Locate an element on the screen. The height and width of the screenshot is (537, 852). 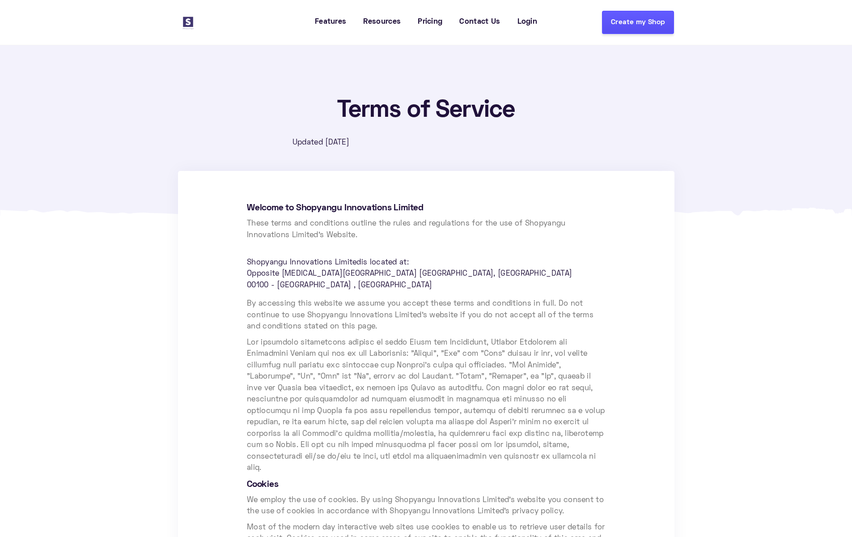
span: Login is located at coordinates (527, 22).